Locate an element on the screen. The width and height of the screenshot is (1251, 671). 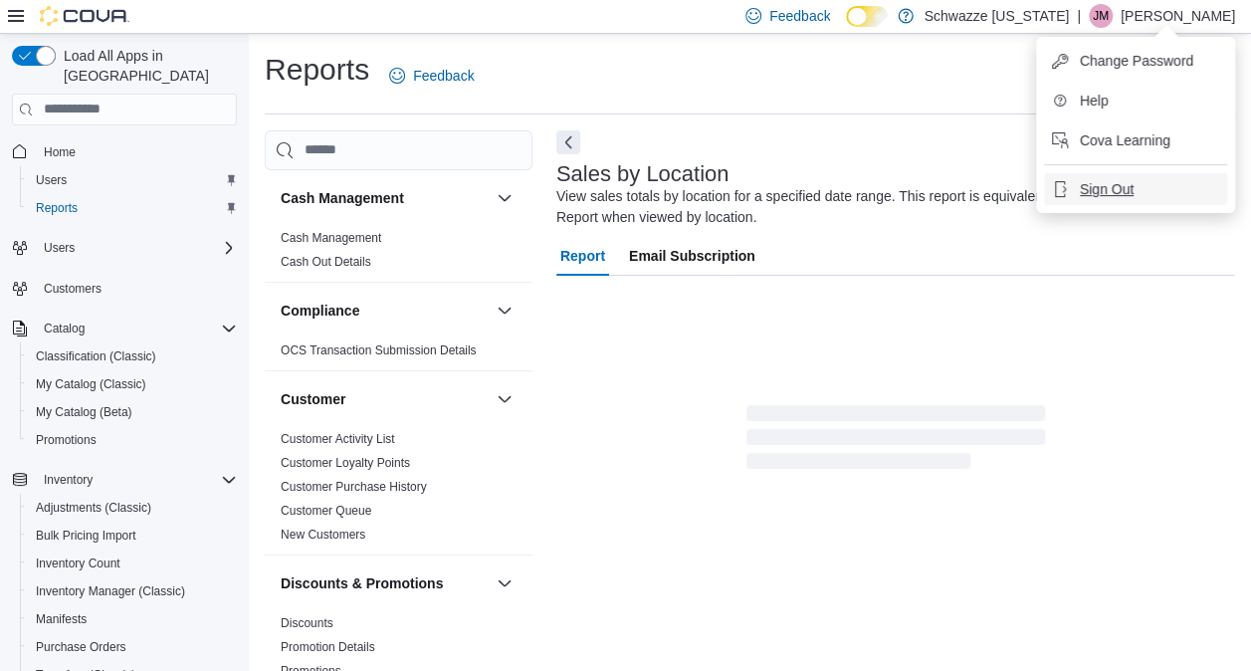
div: Jesse Mateyka is located at coordinates (1101, 16).